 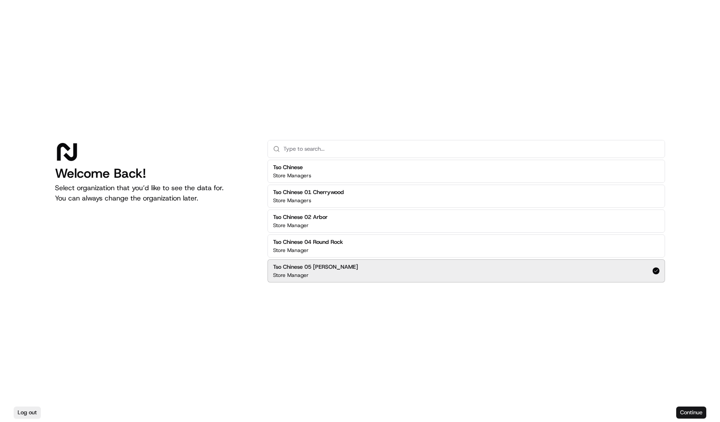 What do you see at coordinates (467, 221) in the screenshot?
I see `div: Suggestions` at bounding box center [467, 221].